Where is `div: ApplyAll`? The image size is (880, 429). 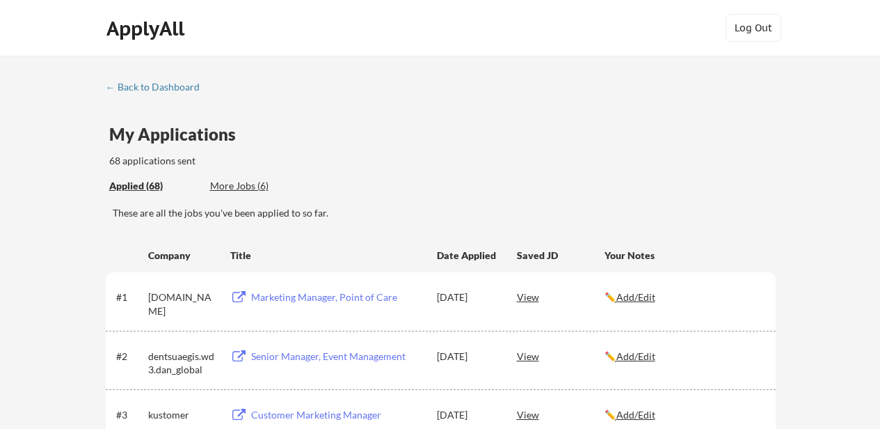 div: ApplyAll is located at coordinates (148, 29).